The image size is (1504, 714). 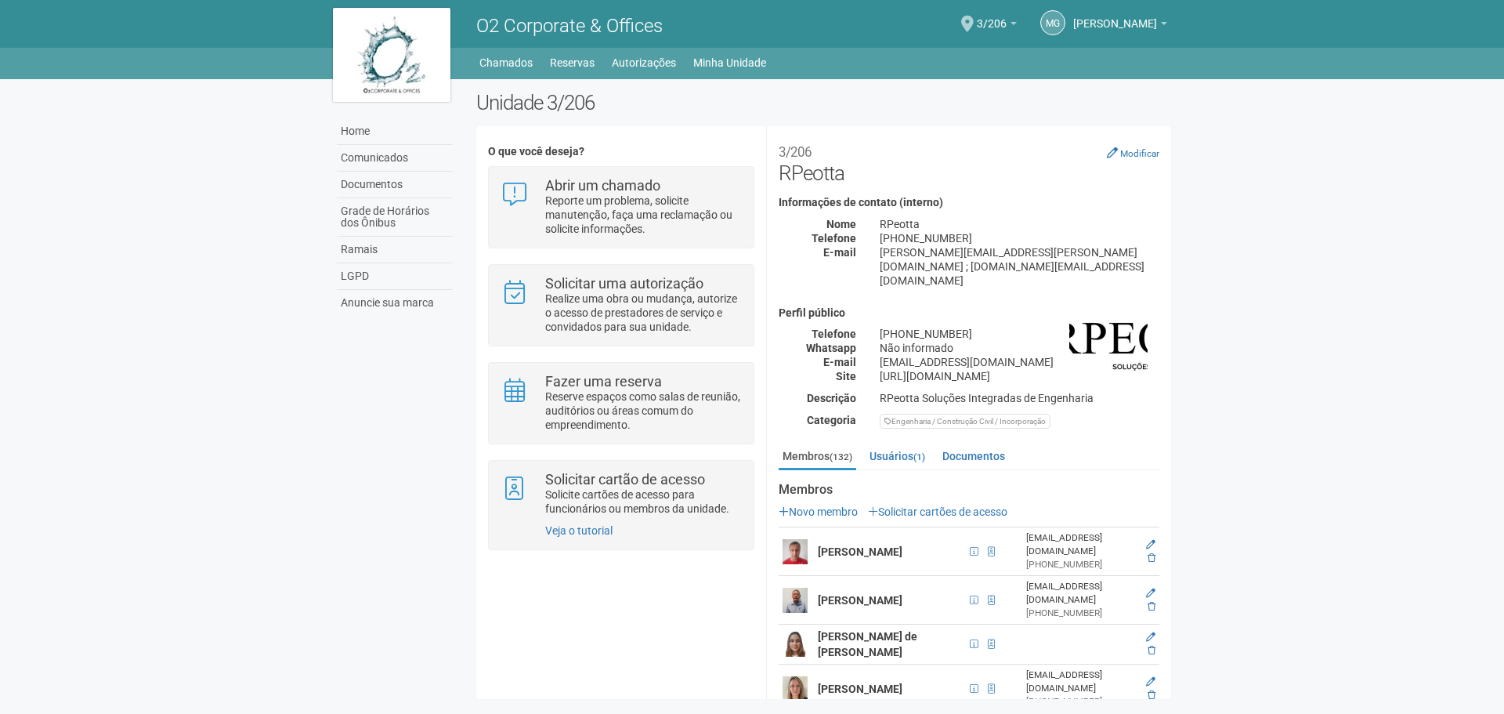 I want to click on img: logo.jpg, so click(x=392, y=55).